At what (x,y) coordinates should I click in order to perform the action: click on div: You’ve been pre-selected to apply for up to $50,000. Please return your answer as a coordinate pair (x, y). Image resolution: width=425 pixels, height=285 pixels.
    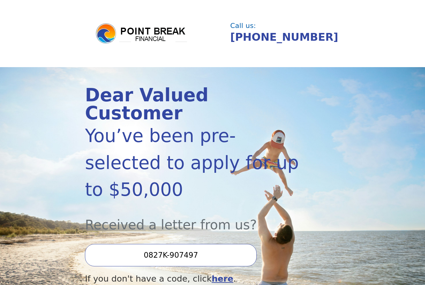
    Looking at the image, I should click on (193, 163).